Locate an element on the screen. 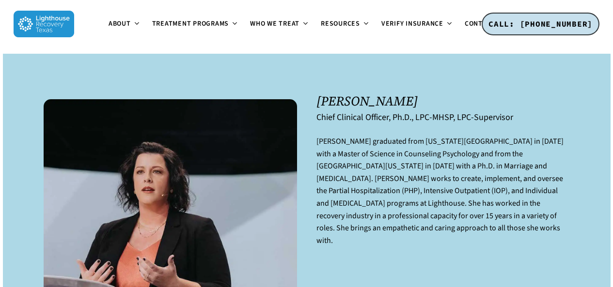 Image resolution: width=613 pixels, height=287 pixels. span: Treatment Programs is located at coordinates (191, 24).